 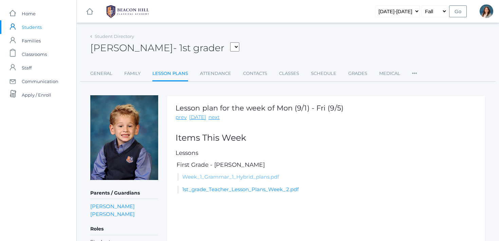 What do you see at coordinates (458, 11) in the screenshot?
I see `input: Go` at bounding box center [458, 11].